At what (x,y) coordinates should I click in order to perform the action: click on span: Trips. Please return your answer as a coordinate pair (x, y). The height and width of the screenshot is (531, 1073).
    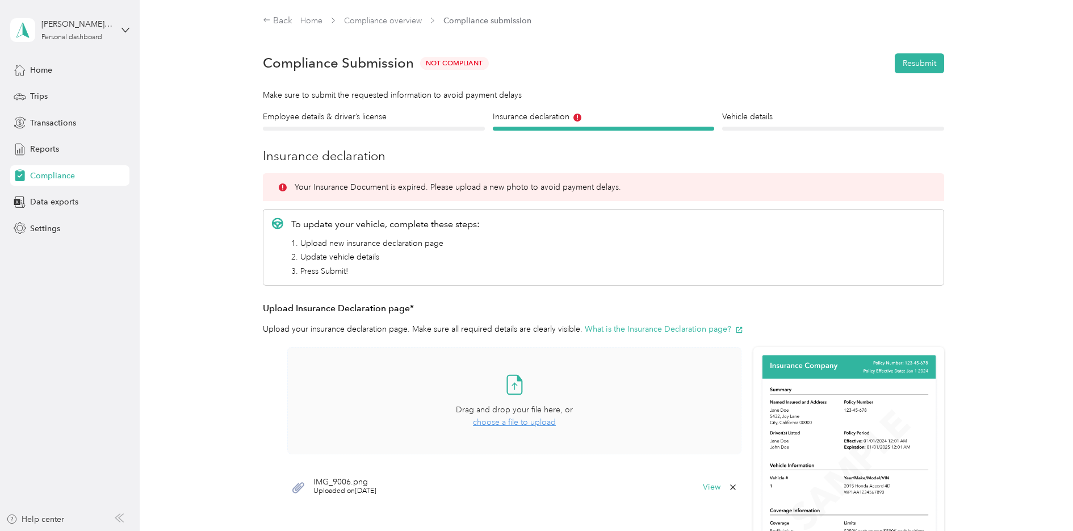
    Looking at the image, I should click on (39, 96).